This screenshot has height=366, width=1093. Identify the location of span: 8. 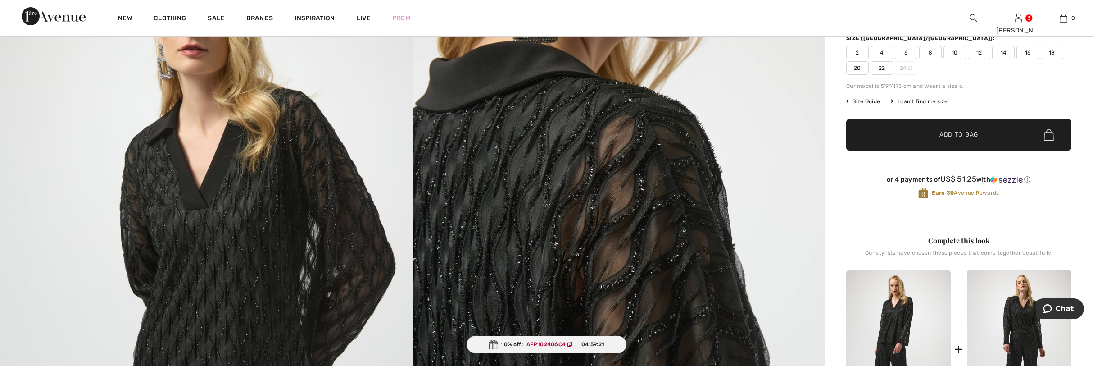
(931, 53).